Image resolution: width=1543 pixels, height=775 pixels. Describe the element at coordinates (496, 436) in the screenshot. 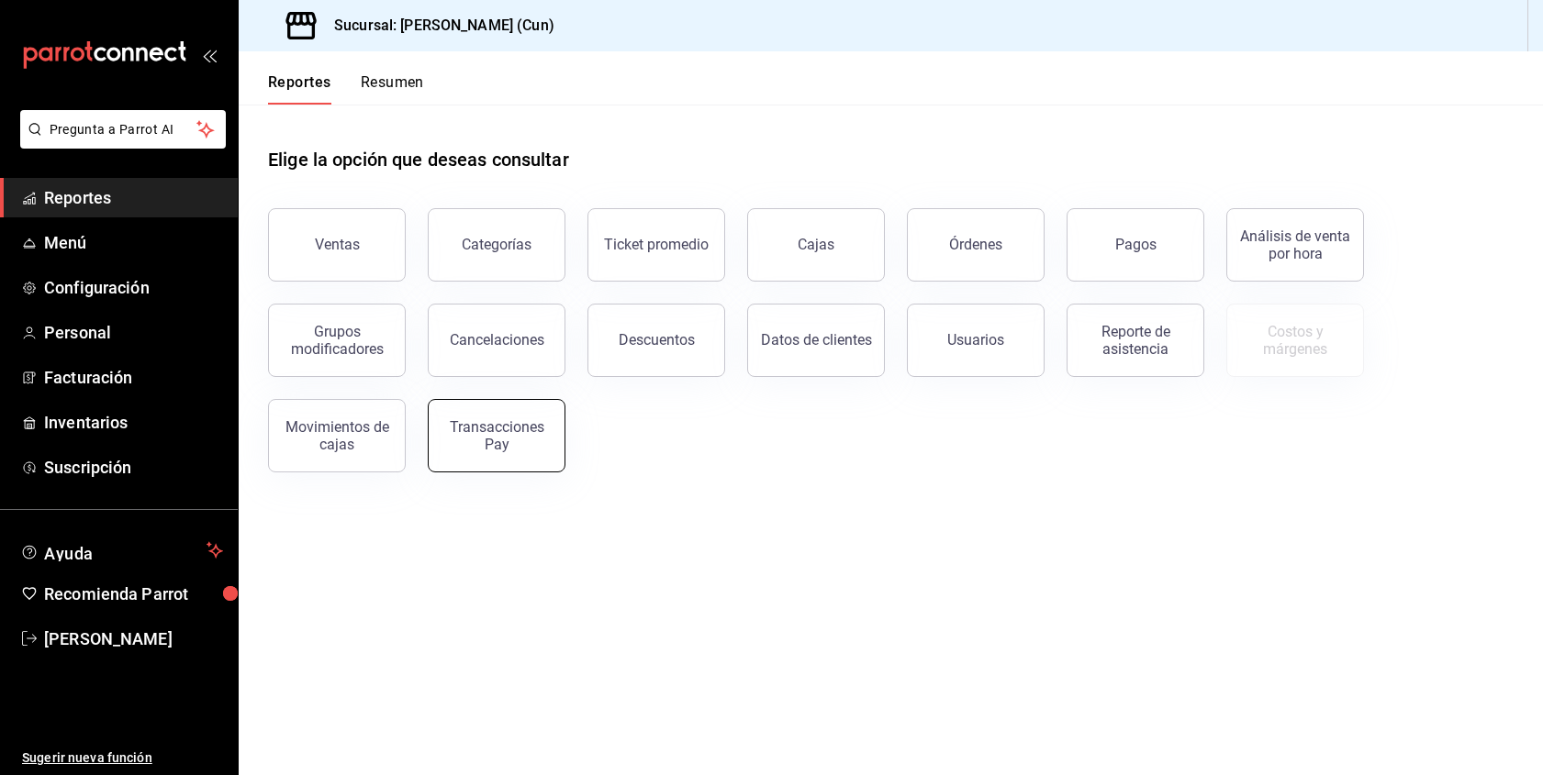

I see `button: Transacciones Pay` at that location.